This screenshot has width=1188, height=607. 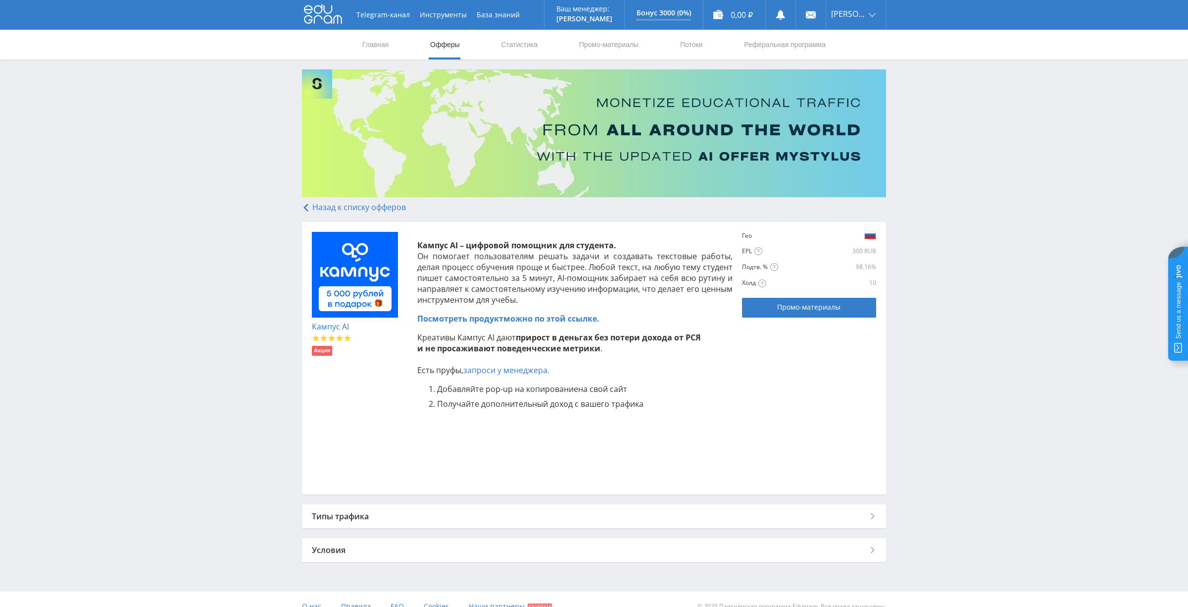 What do you see at coordinates (559, 343) in the screenshot?
I see `strong: прирост в деньгах без потери дохода от РСЯ и не просаживают поведенческие метрики` at bounding box center [559, 343].